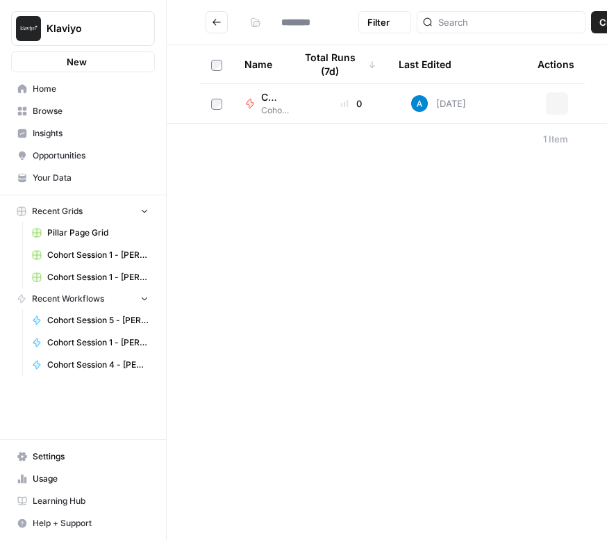 Image resolution: width=607 pixels, height=540 pixels. Describe the element at coordinates (351, 103) in the screenshot. I see `div: 0` at that location.